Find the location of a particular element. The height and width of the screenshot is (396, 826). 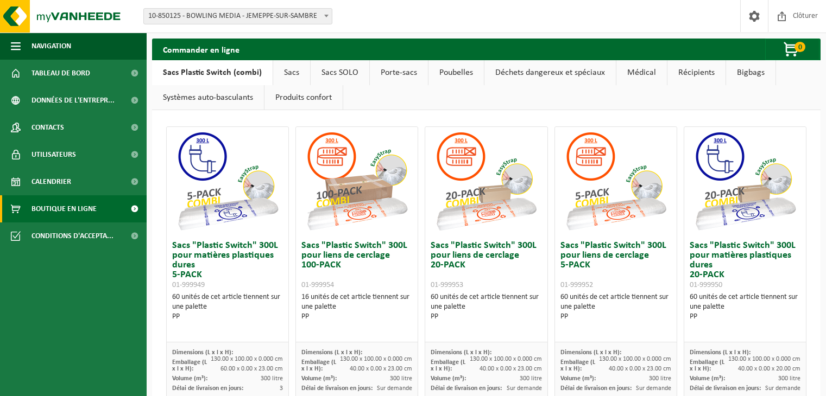

h3: Sacs "Plastic Switch" 300L pour liens de cerclage 20-PACK is located at coordinates (486, 266).